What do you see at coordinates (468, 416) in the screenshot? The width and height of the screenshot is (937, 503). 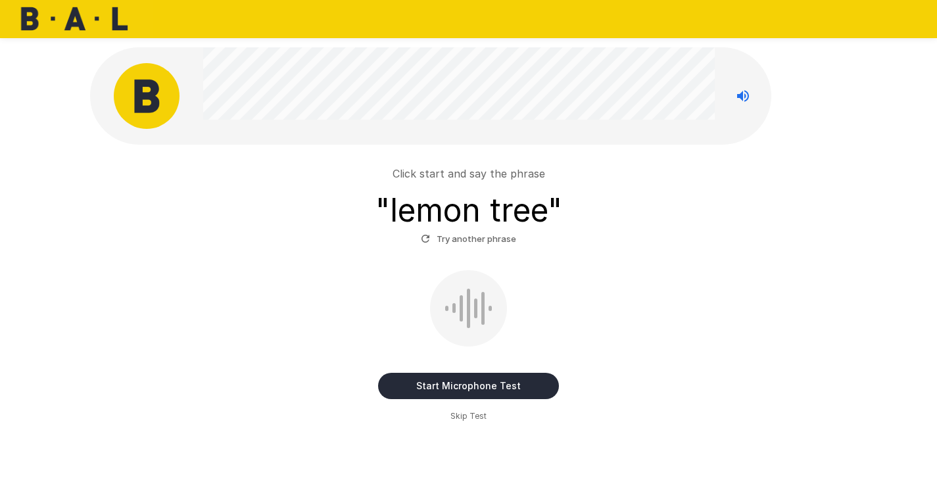 I see `span: Skip Test` at bounding box center [468, 416].